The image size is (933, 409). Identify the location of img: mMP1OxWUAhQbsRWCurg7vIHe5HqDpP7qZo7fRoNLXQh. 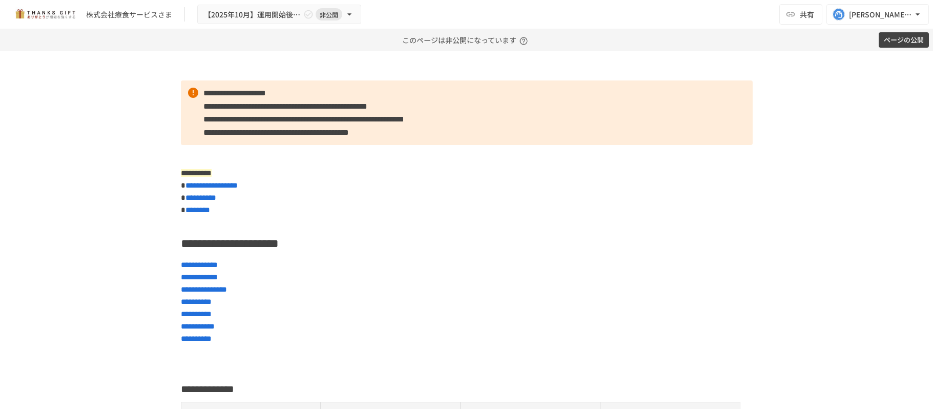
(45, 14).